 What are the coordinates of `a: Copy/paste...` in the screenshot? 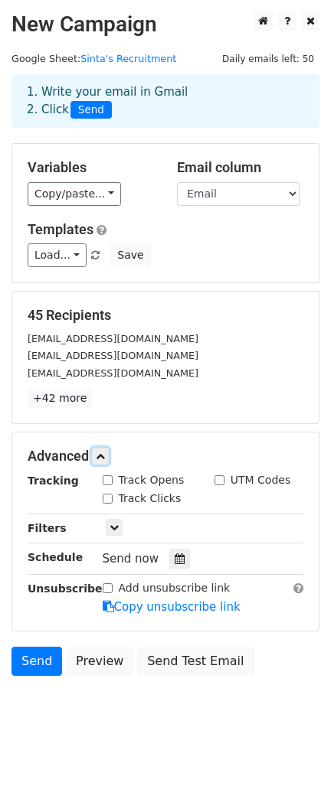 It's located at (74, 194).